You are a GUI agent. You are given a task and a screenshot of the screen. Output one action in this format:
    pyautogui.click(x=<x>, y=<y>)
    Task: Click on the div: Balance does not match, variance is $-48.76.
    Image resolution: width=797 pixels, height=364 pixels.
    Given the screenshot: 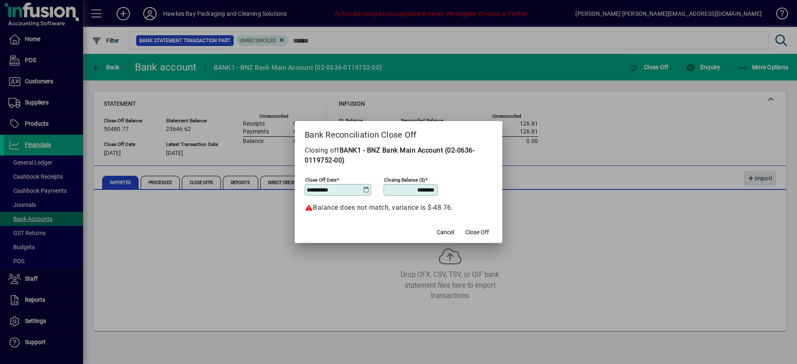 What is the action you would take?
    pyautogui.click(x=398, y=208)
    